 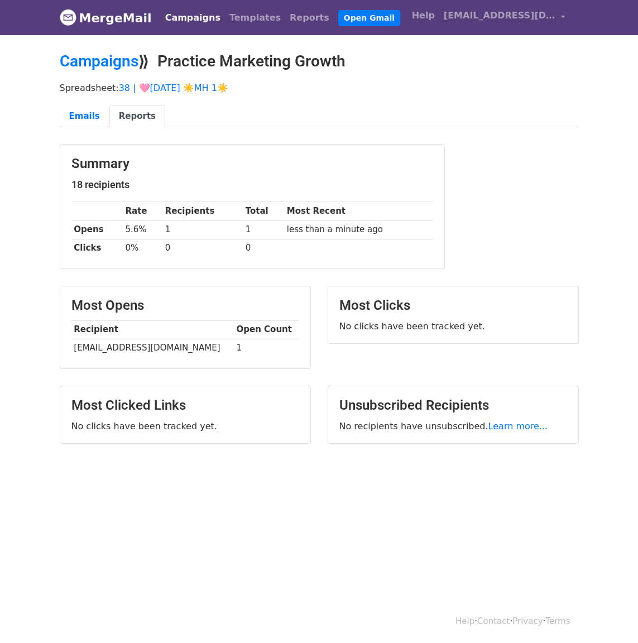 I want to click on a: MergeMail, so click(x=105, y=18).